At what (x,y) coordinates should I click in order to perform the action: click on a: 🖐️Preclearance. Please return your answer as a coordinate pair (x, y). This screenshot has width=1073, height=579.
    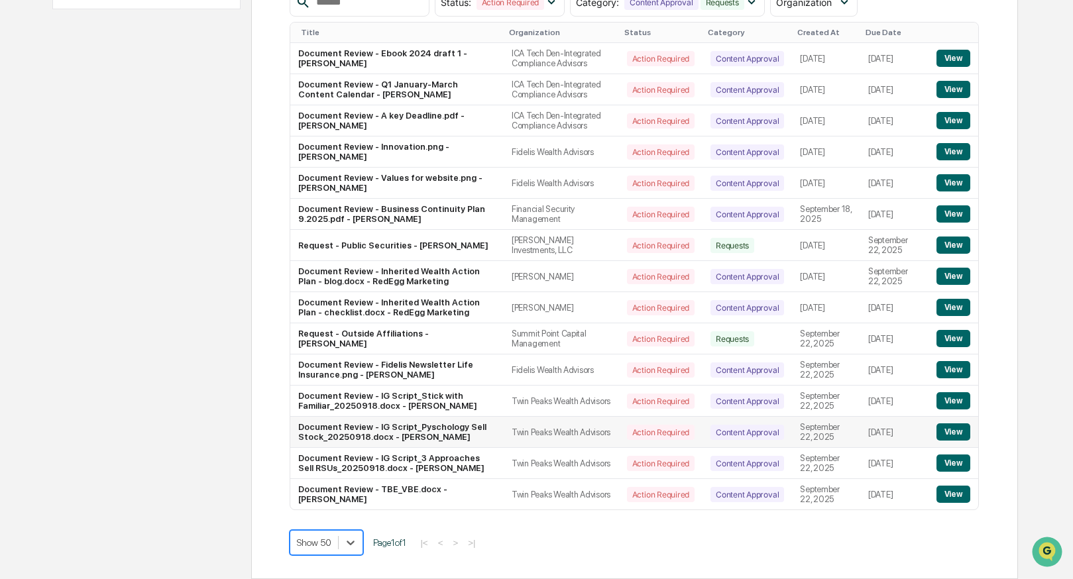
    Looking at the image, I should click on (49, 174).